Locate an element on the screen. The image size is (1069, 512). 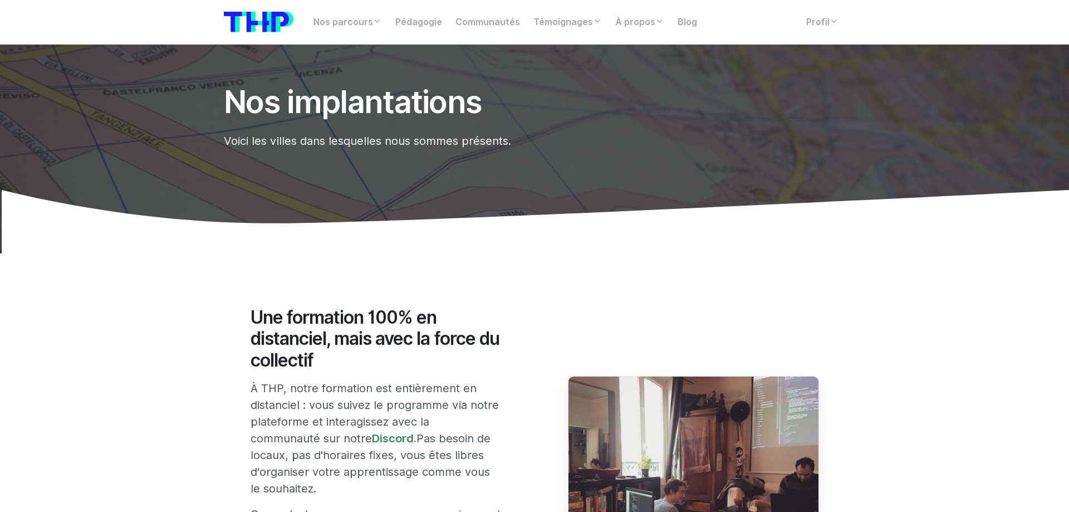
a: Pédagogie is located at coordinates (419, 22).